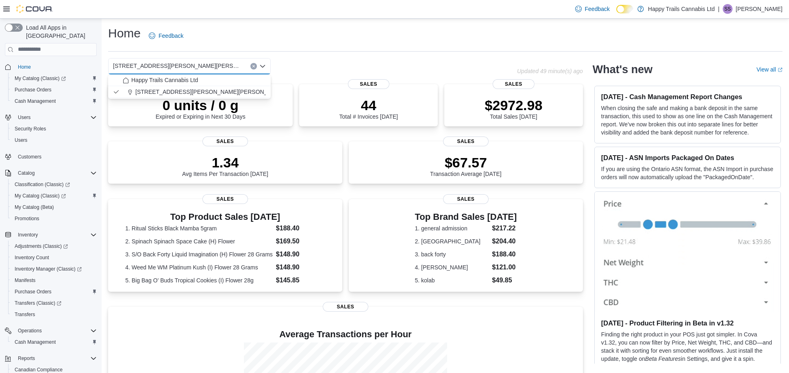 The image size is (789, 373). Describe the element at coordinates (165, 80) in the screenshot. I see `span: Happy Trails Cannabis Ltd` at that location.